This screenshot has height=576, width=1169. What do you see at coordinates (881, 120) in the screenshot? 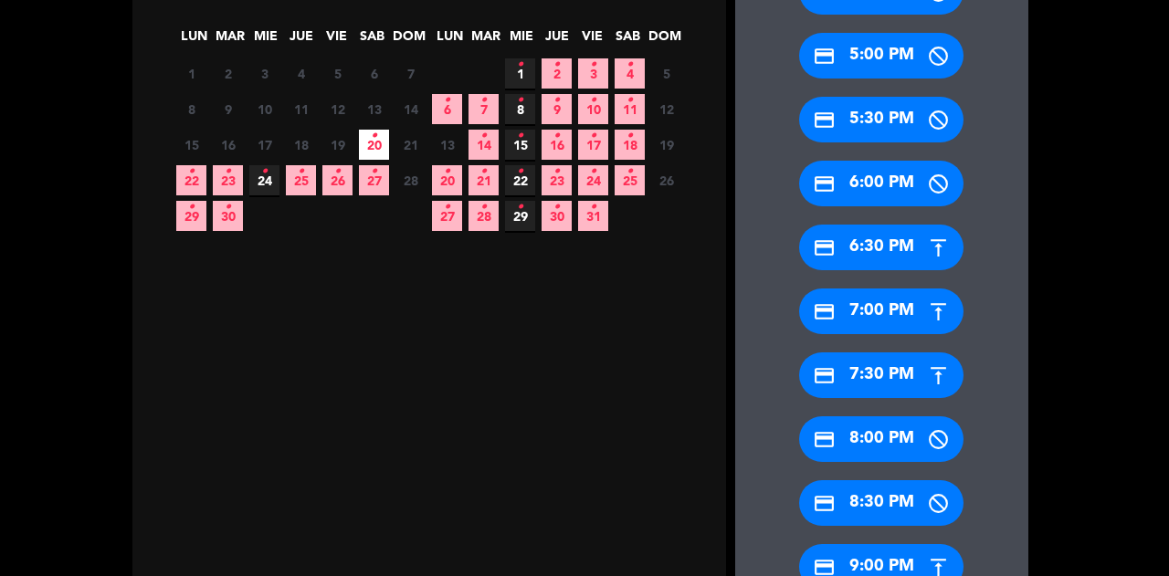
I see `div: 5:30 PM` at bounding box center [881, 120].